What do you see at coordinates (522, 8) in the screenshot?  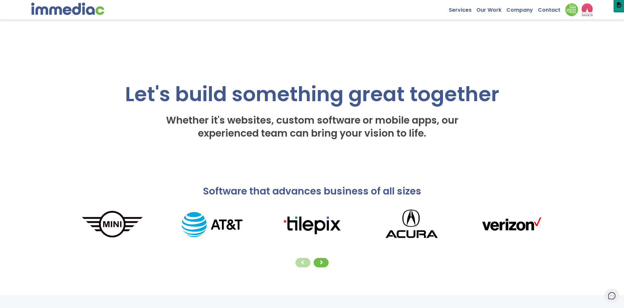 I see `a: Company` at bounding box center [522, 8].